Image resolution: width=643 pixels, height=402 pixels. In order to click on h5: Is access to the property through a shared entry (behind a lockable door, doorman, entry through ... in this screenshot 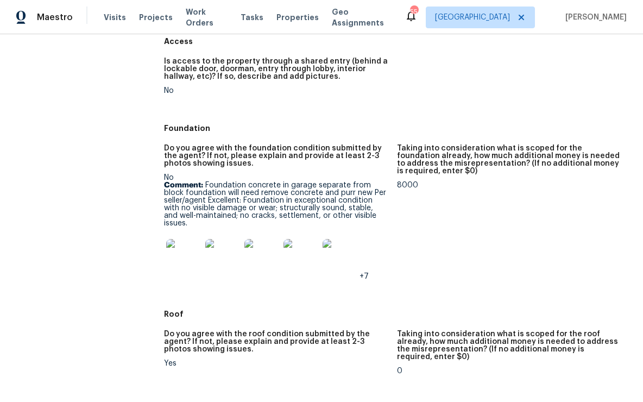, I will do `click(276, 69)`.